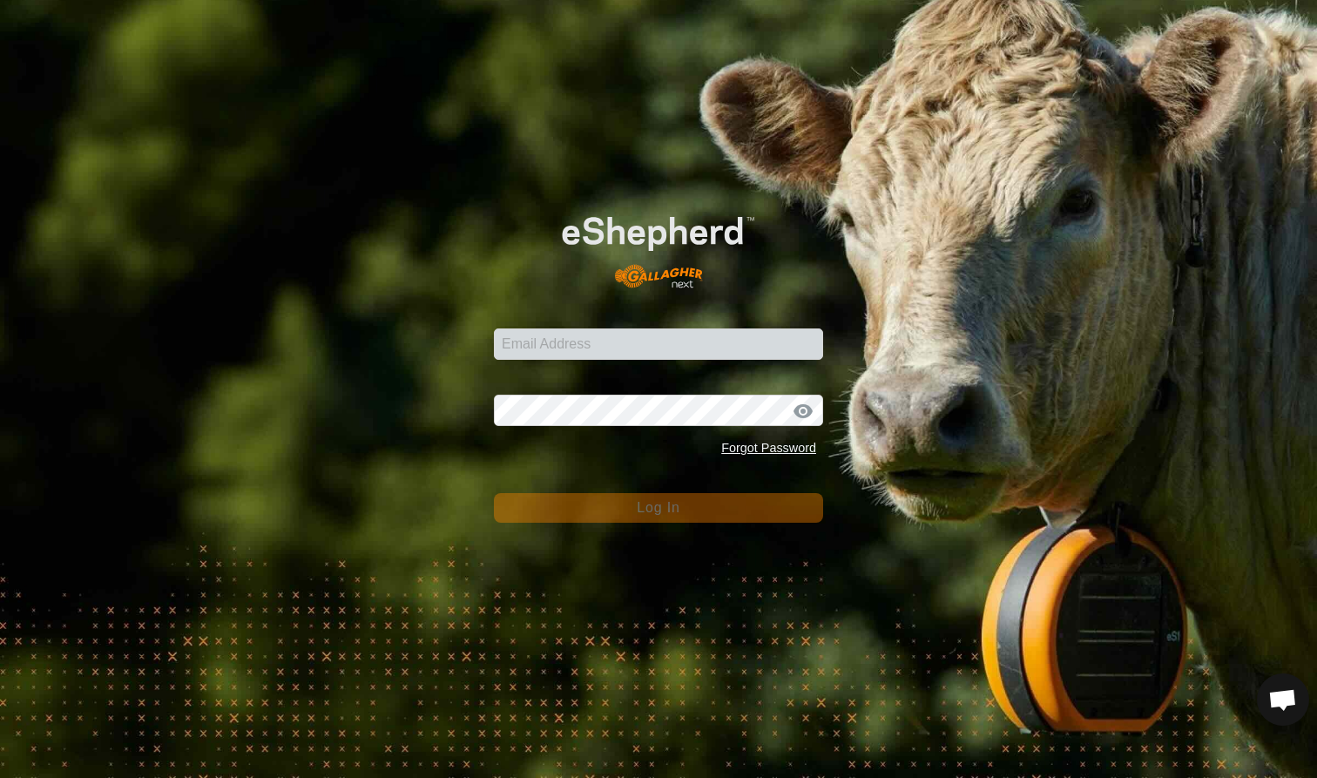 This screenshot has width=1317, height=778. Describe the element at coordinates (658, 245) in the screenshot. I see `img: E-shepherd Logo` at that location.